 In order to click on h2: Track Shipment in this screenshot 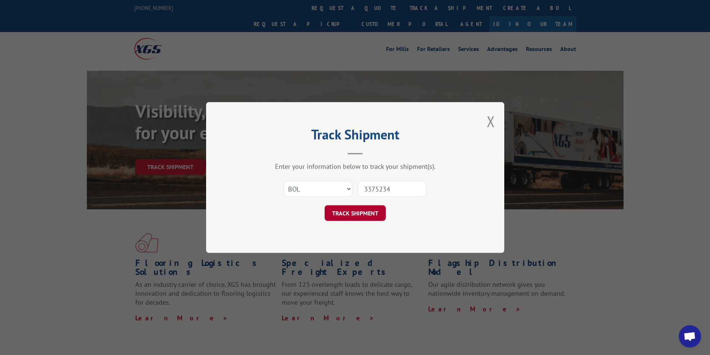, I will do `click(355, 136)`.